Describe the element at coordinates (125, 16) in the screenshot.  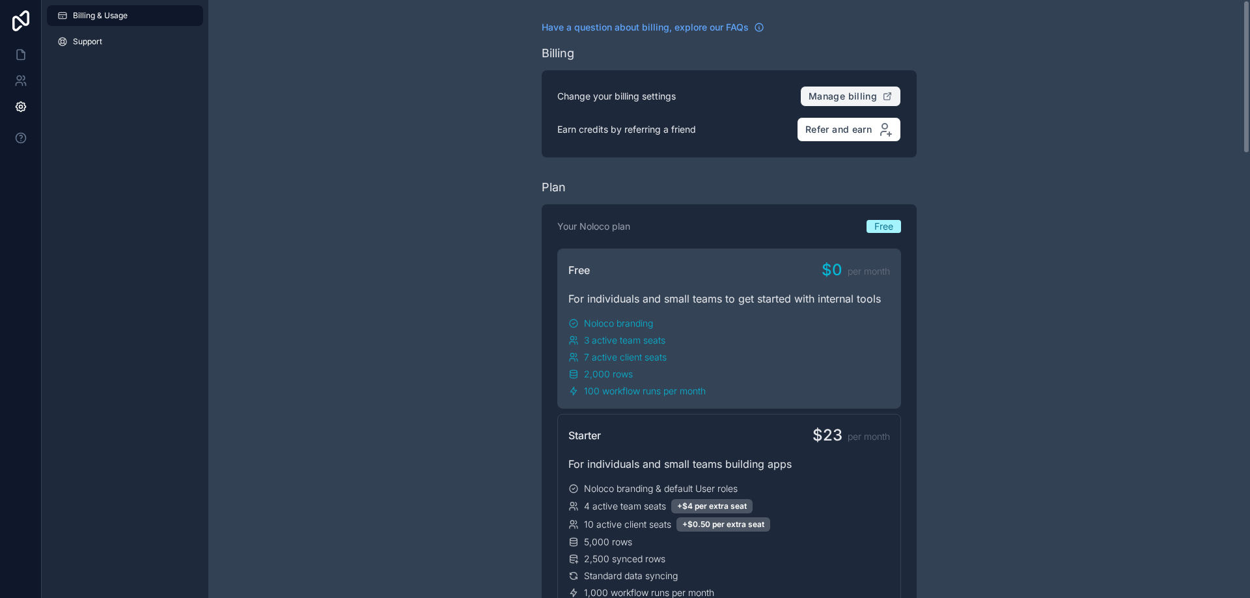
I see `a: Billing & Usage` at that location.